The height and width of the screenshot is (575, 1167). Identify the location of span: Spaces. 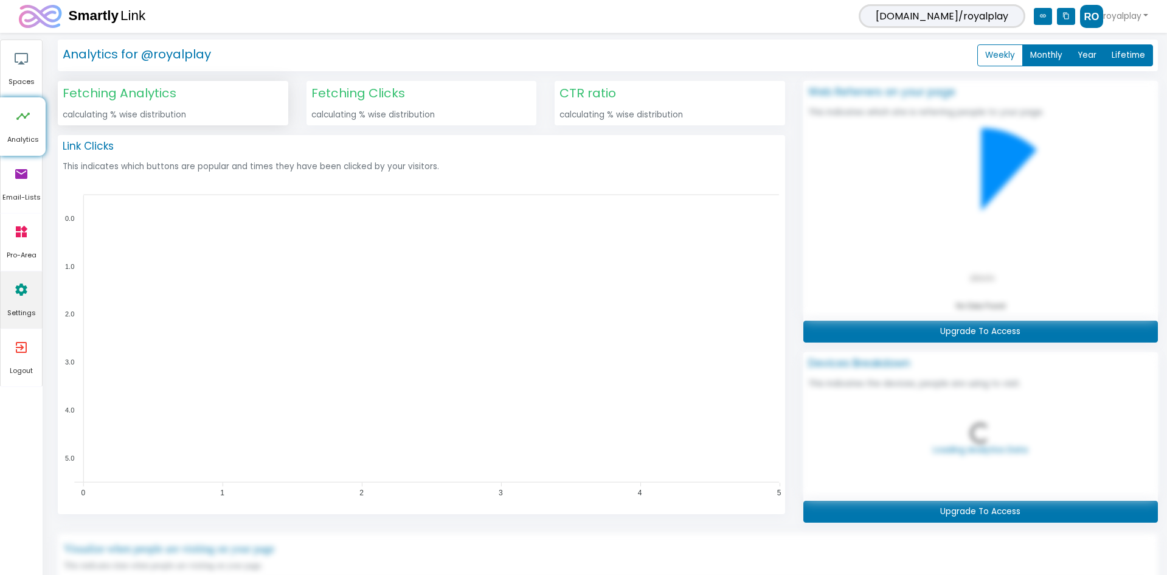
(21, 82).